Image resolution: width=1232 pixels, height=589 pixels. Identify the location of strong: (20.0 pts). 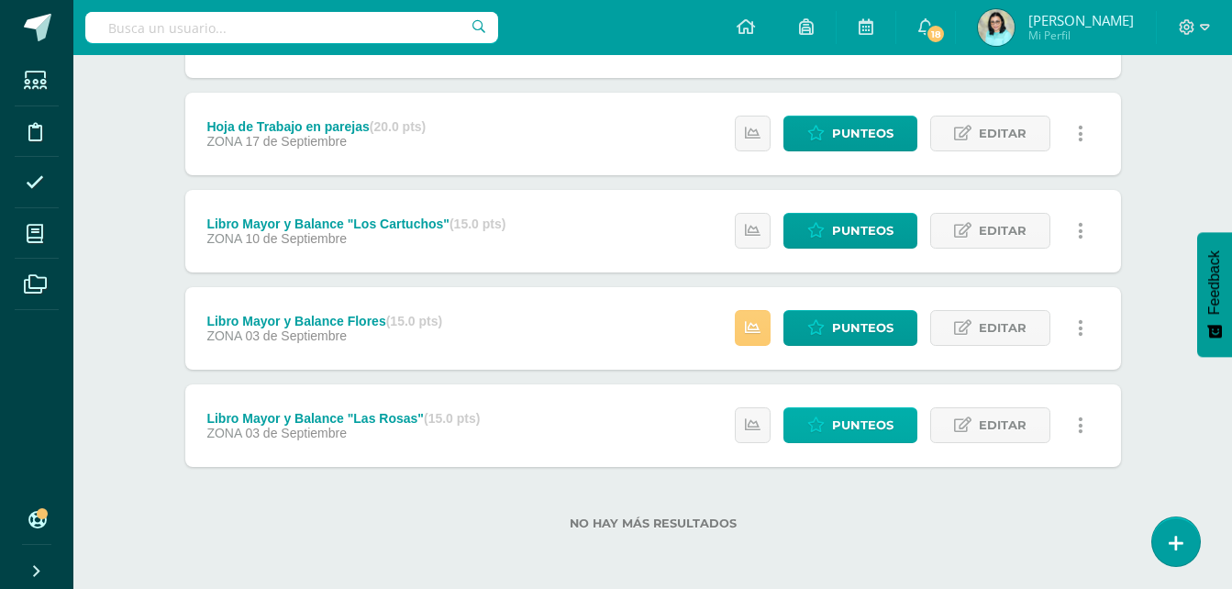
(397, 127).